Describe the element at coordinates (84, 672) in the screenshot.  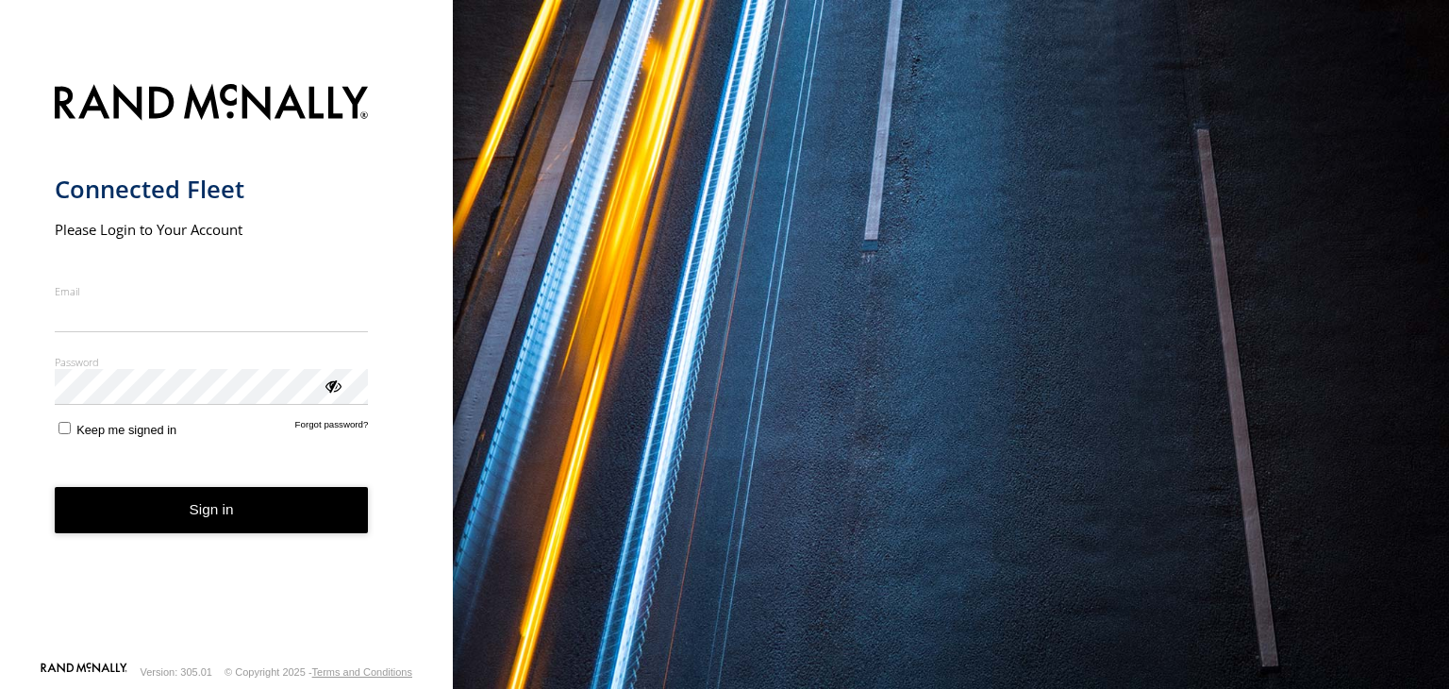
I see `a: Visit our Website` at that location.